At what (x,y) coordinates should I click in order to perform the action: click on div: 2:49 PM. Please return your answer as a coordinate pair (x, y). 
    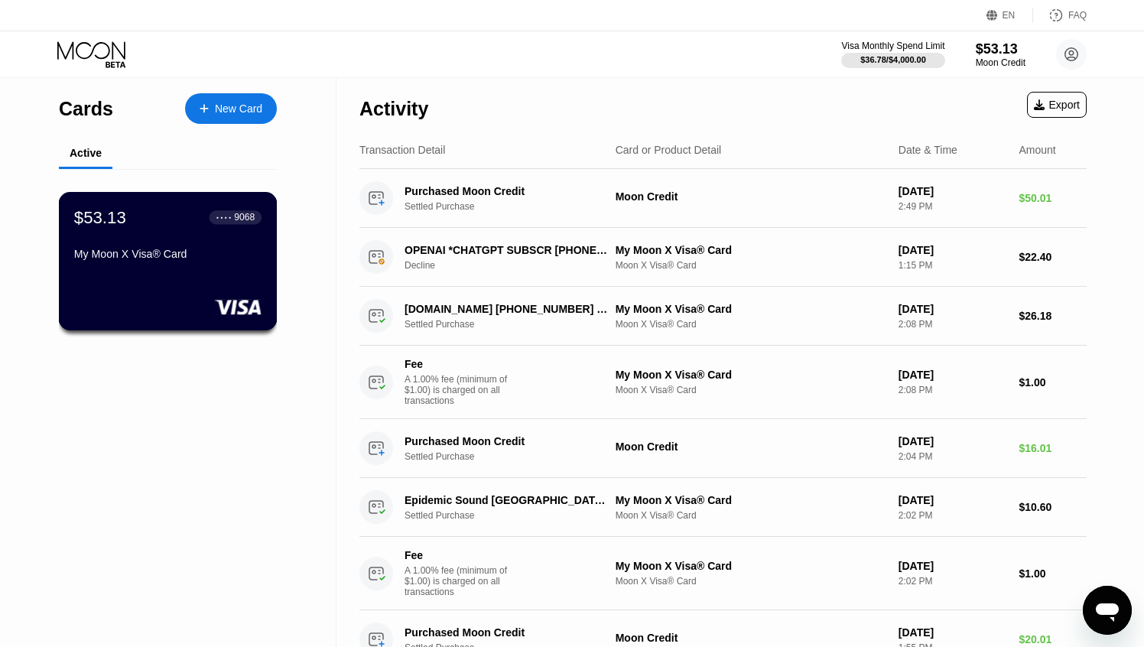
    Looking at the image, I should click on (953, 206).